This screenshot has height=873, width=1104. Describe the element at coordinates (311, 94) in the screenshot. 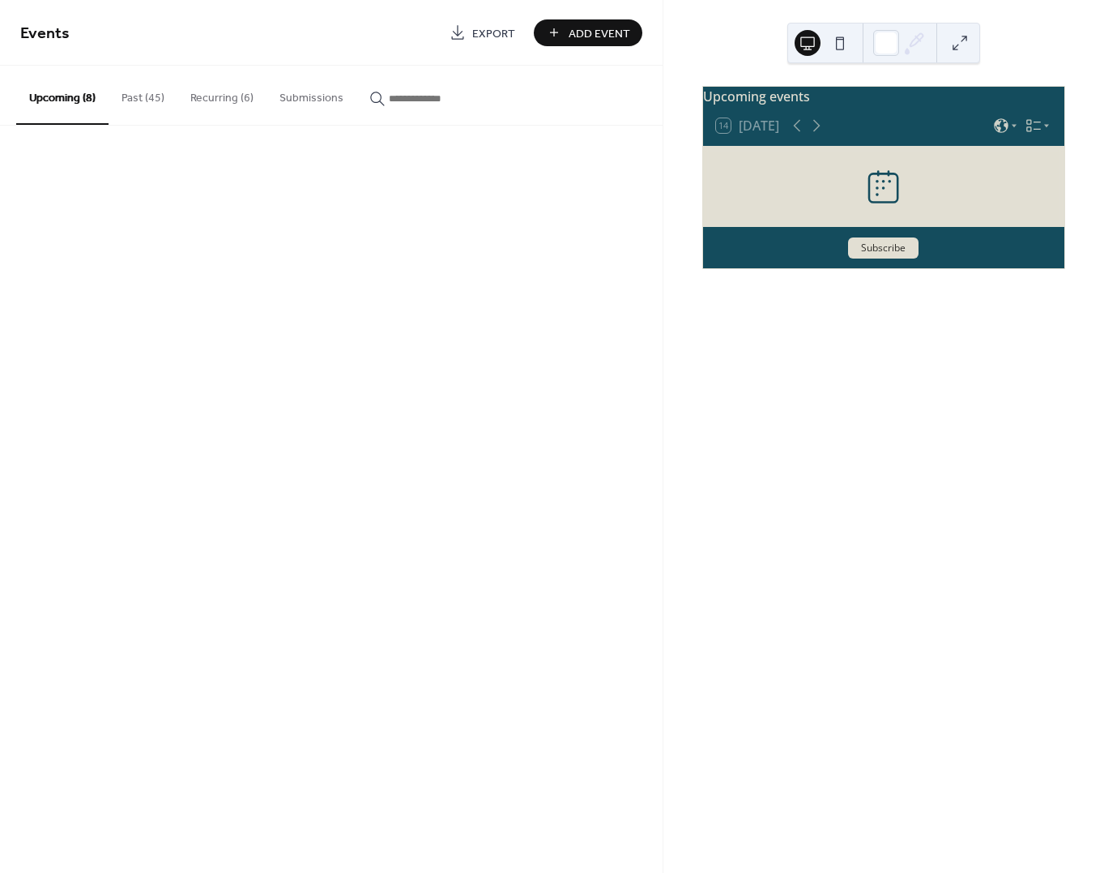

I see `button: Submissions` at that location.